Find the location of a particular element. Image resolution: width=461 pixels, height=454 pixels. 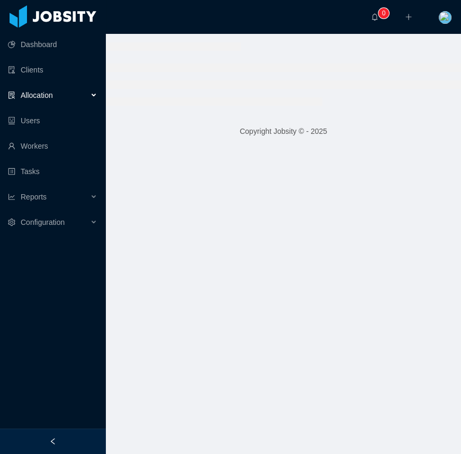

a: icon: pie-chartDashboard is located at coordinates (52, 44).